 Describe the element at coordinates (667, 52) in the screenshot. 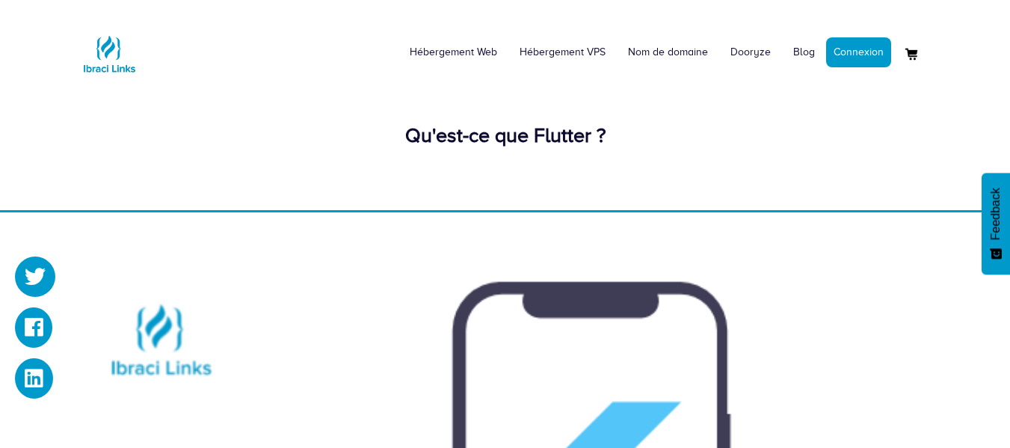

I see `a: Nom de domaine` at that location.